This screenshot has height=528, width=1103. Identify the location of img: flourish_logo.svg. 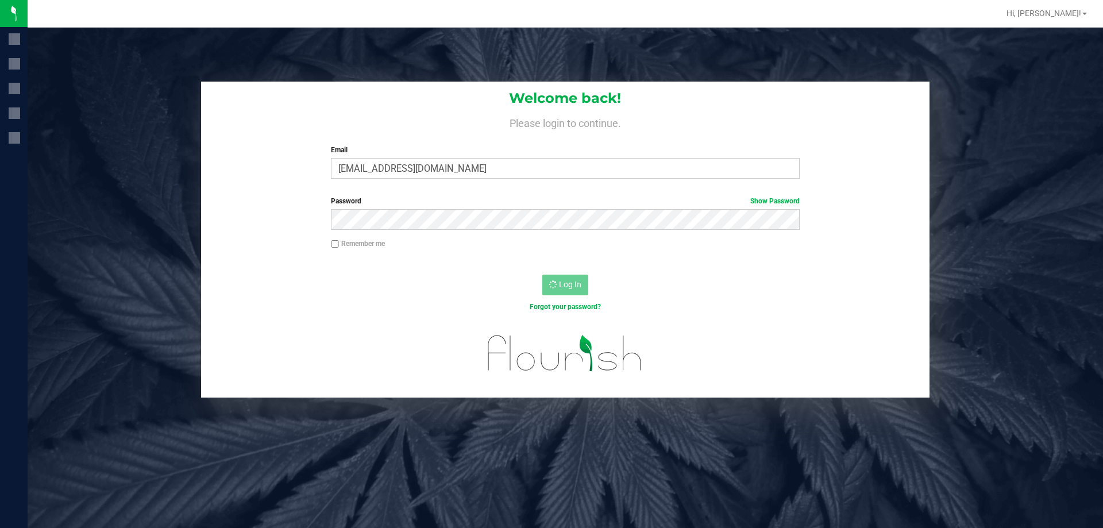
(564, 353).